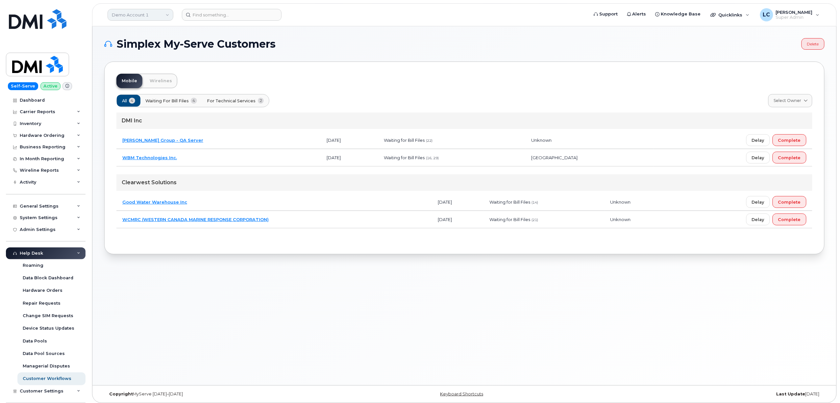 Image resolution: width=840 pixels, height=403 pixels. What do you see at coordinates (535, 220) in the screenshot?
I see `span: (21)` at bounding box center [535, 220].